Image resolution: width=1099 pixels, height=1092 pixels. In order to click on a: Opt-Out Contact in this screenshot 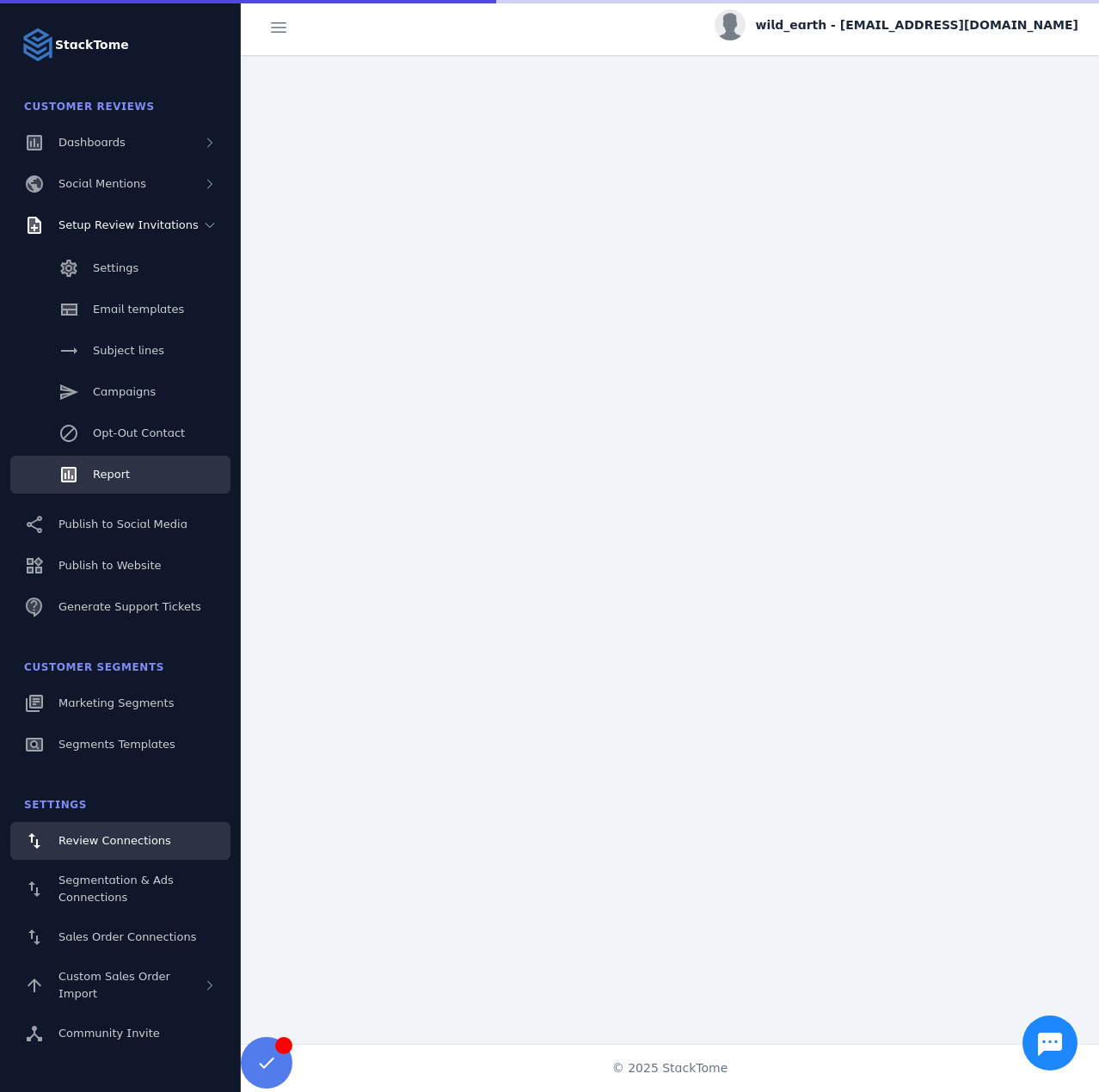, I will do `click(120, 433)`.